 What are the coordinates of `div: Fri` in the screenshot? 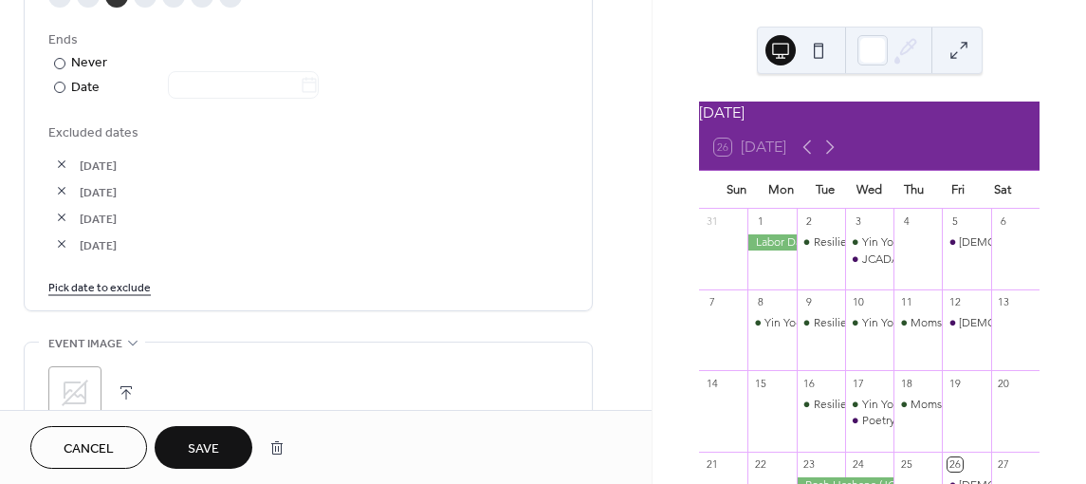 It's located at (958, 190).